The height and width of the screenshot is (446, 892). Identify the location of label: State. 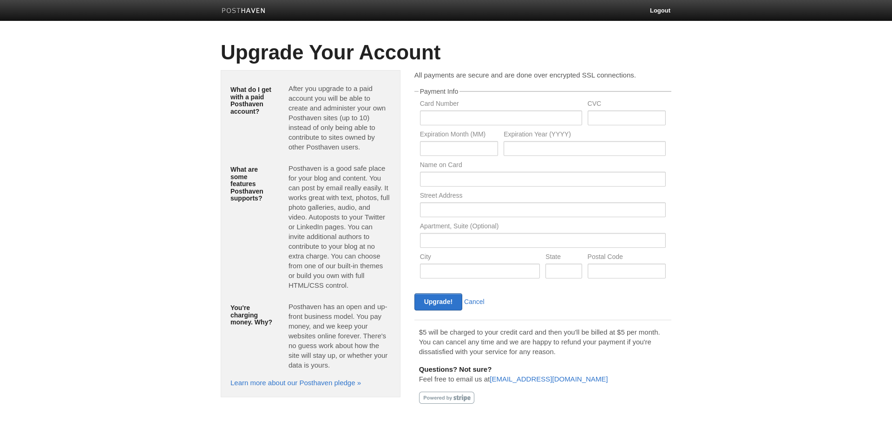
(563, 258).